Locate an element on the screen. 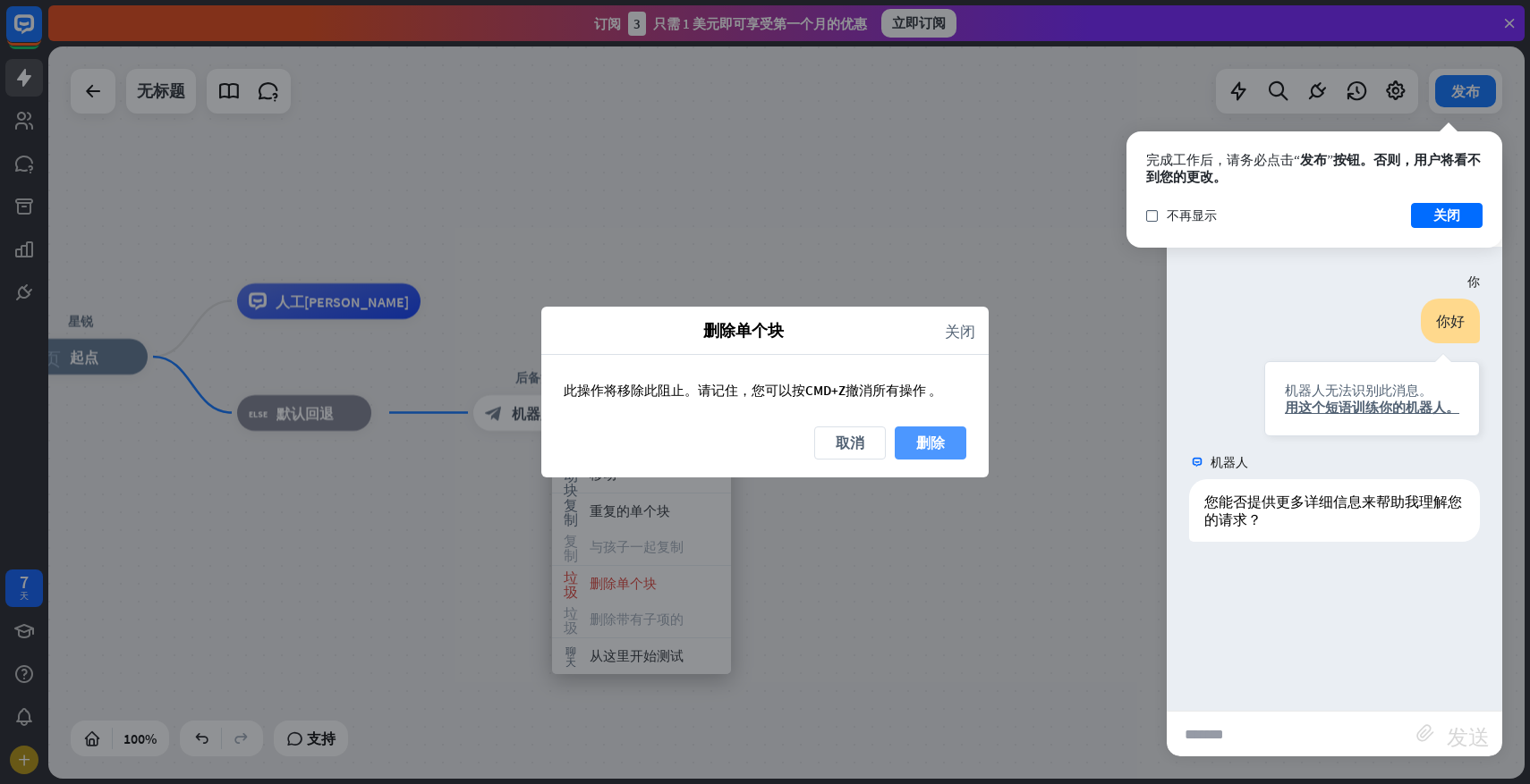 This screenshot has height=784, width=1530. font: CMD+Z is located at coordinates (825, 390).